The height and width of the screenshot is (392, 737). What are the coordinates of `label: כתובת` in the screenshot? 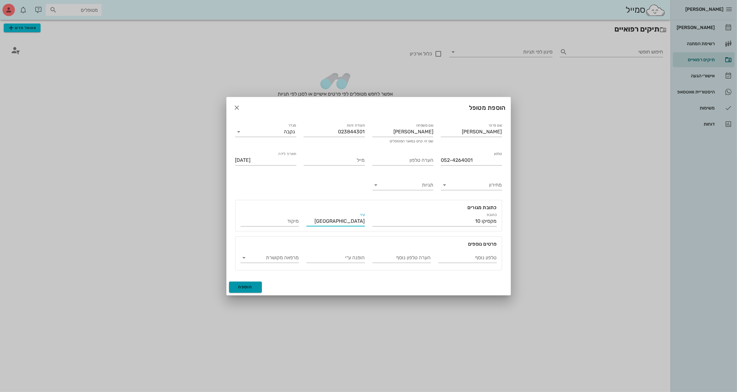 It's located at (492, 215).